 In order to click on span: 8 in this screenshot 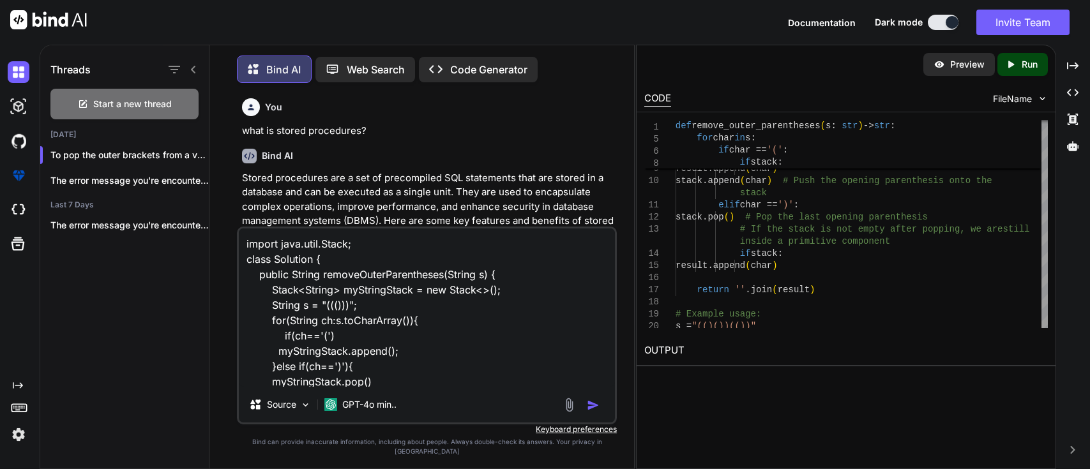, I will do `click(651, 163)`.